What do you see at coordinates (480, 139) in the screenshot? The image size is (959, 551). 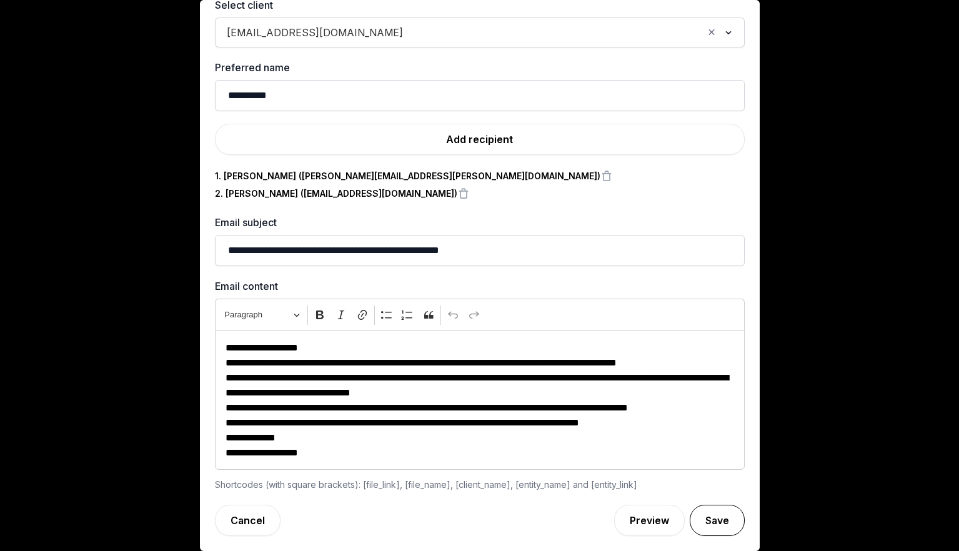 I see `a: Add recipient` at bounding box center [480, 139].